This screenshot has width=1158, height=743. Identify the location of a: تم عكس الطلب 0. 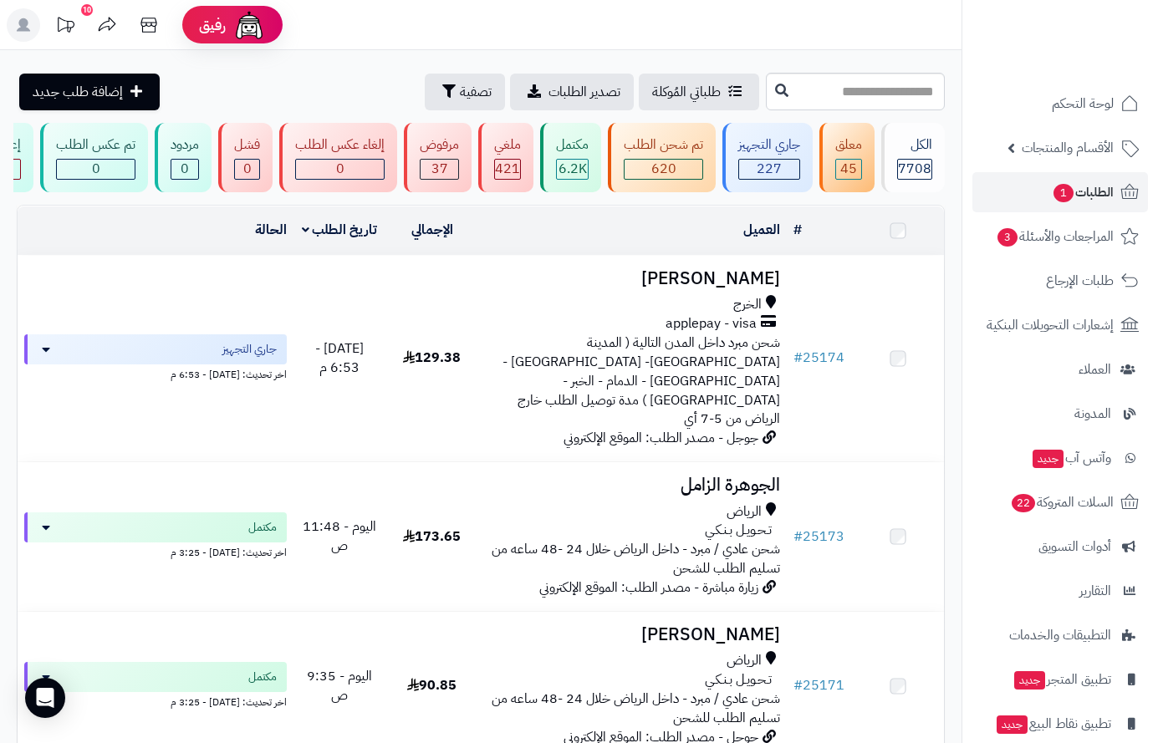
(94, 157).